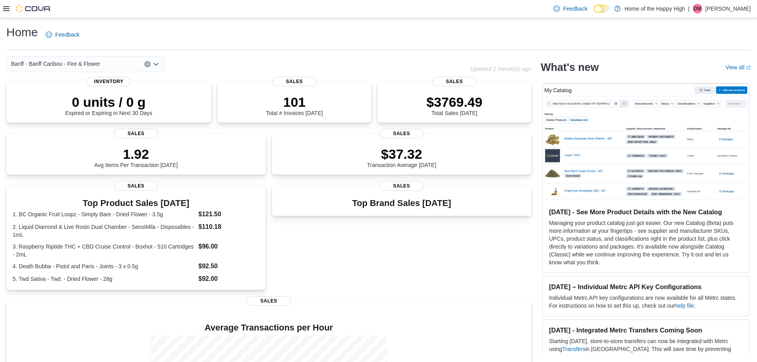  What do you see at coordinates (229, 227) in the screenshot?
I see `dd: $110.18` at bounding box center [229, 227].